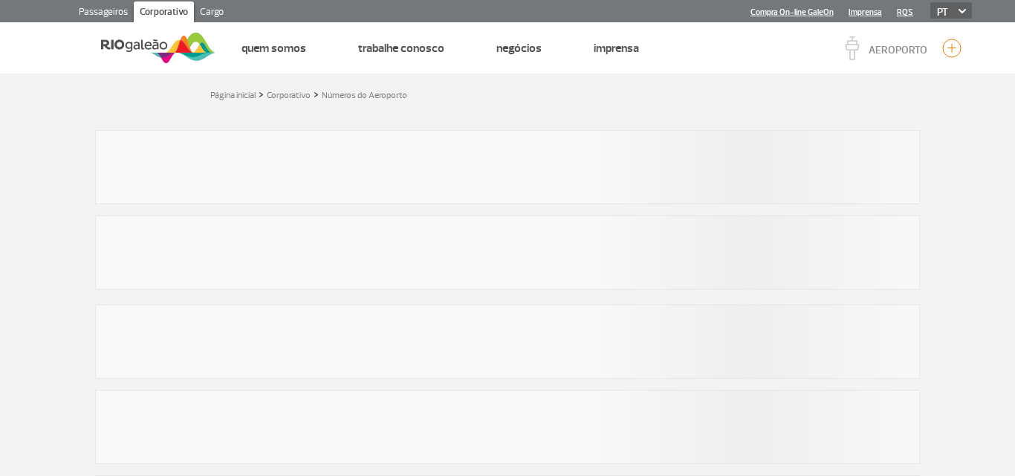  I want to click on a: RQS, so click(905, 12).